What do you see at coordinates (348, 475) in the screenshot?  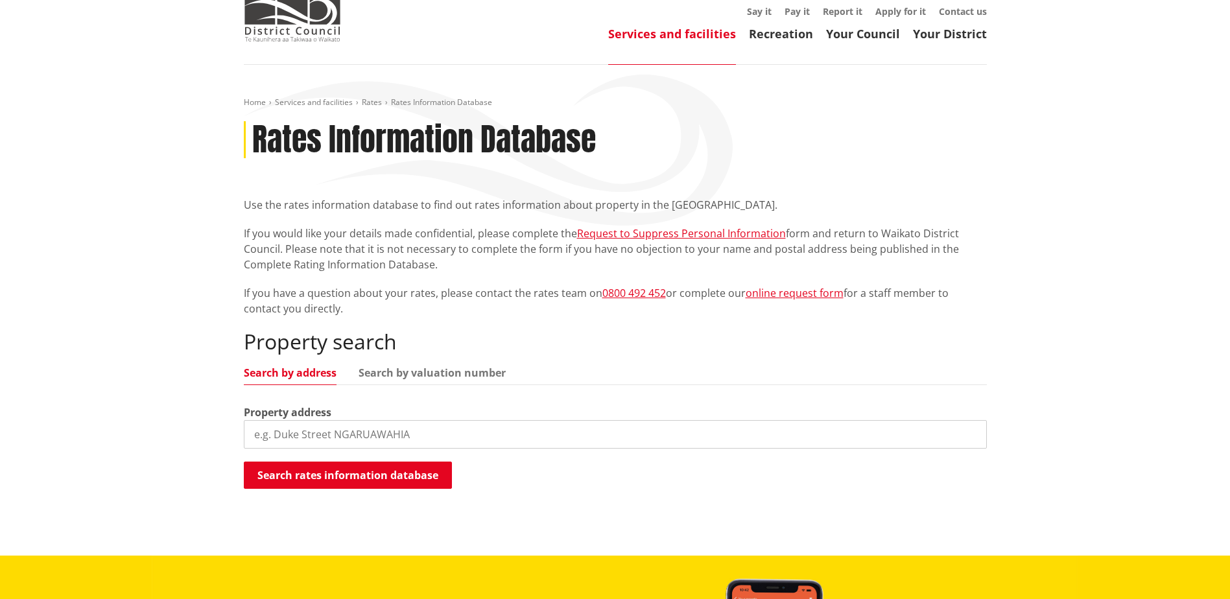 I see `button: Search rates information database` at bounding box center [348, 475].